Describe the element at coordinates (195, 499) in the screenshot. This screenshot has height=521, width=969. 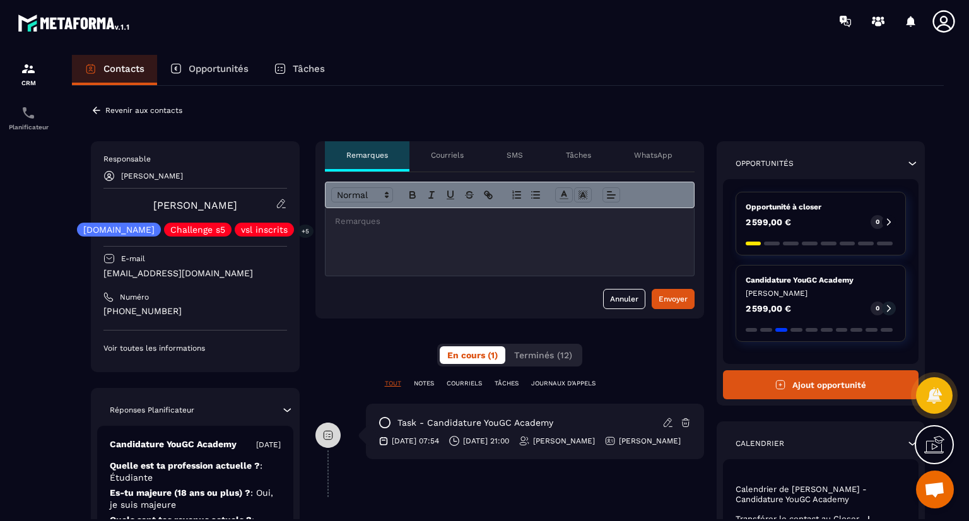
I see `p: Es-tu majeure (18 ans ou plus) ?` at that location.